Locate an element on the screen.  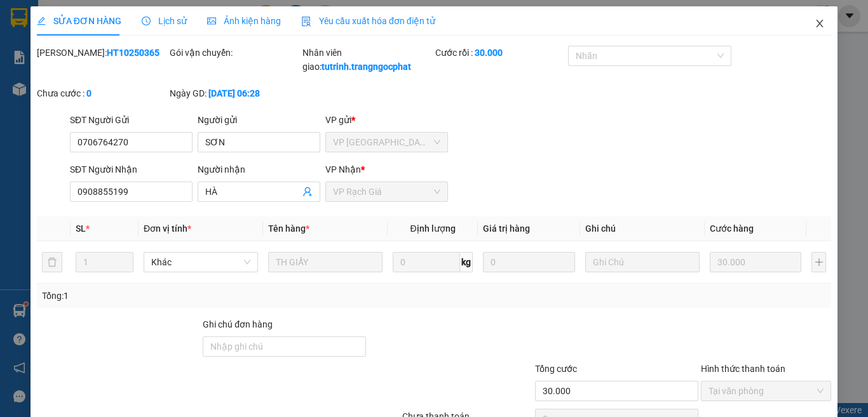
div: Người nhận is located at coordinates (259, 170).